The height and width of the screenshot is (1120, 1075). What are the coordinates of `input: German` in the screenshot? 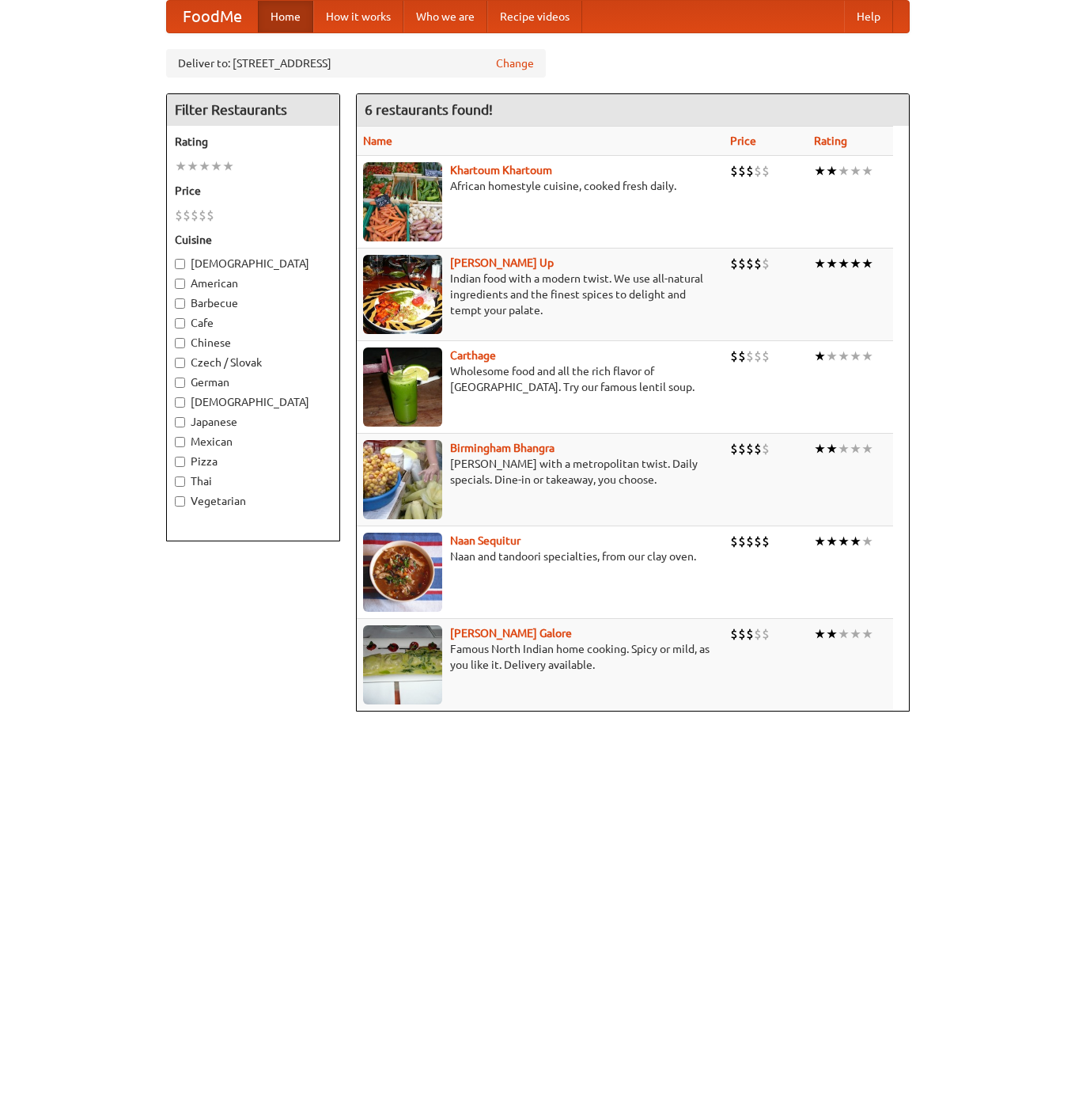 It's located at (179, 383).